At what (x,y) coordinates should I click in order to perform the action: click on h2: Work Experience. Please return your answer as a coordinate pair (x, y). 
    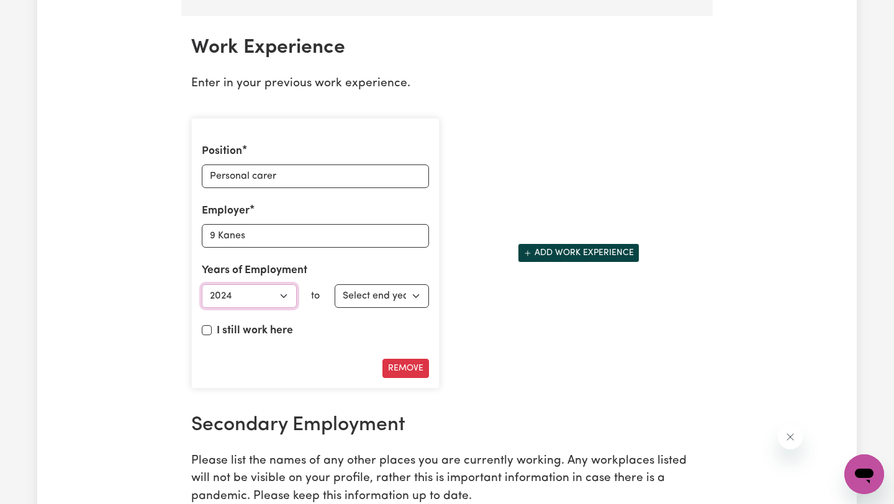
    Looking at the image, I should click on (447, 48).